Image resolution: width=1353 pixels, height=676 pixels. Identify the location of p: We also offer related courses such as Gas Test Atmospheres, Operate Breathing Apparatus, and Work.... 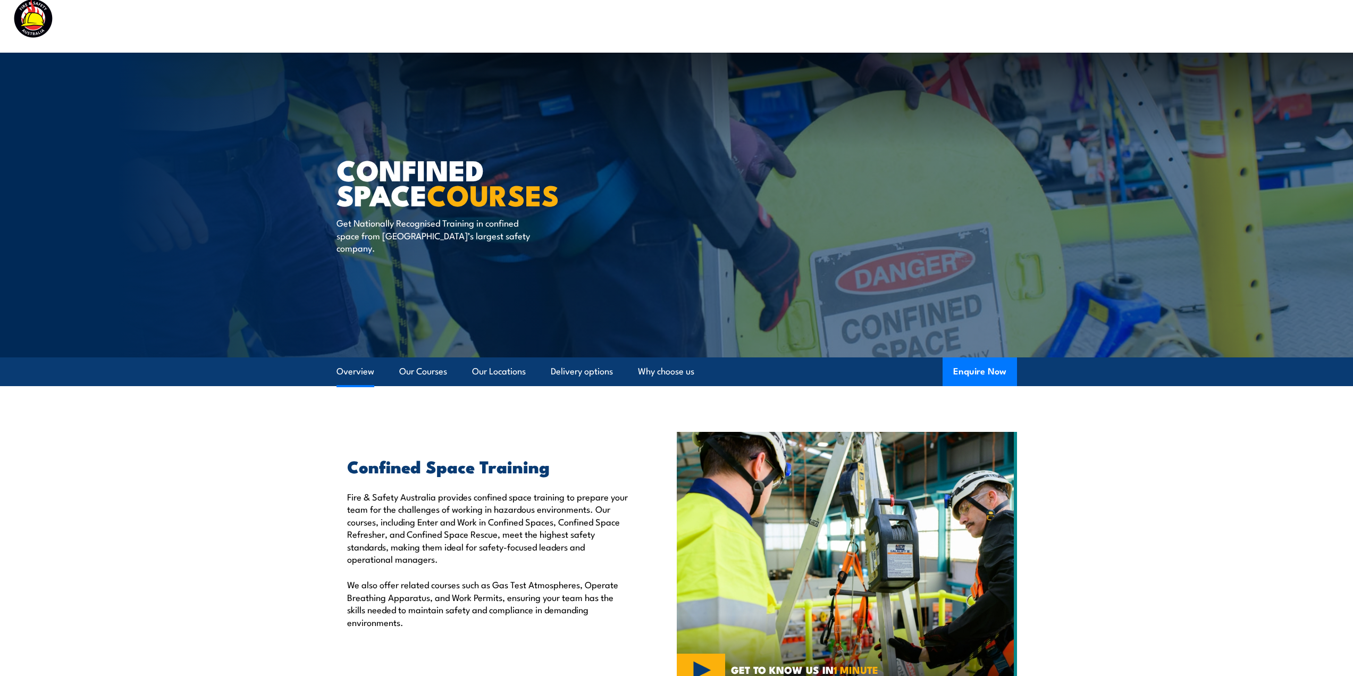
(487, 603).